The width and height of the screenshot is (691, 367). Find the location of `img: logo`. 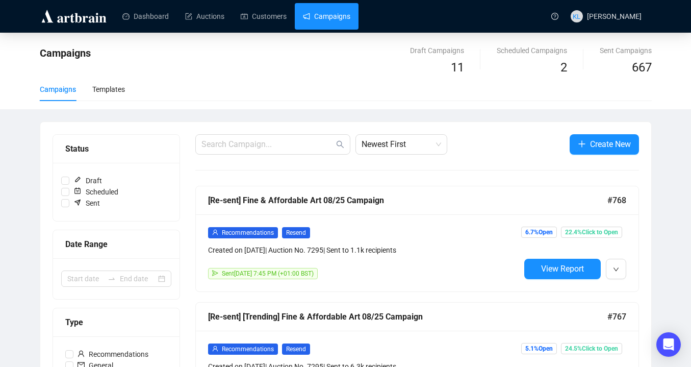

img: logo is located at coordinates (74, 16).